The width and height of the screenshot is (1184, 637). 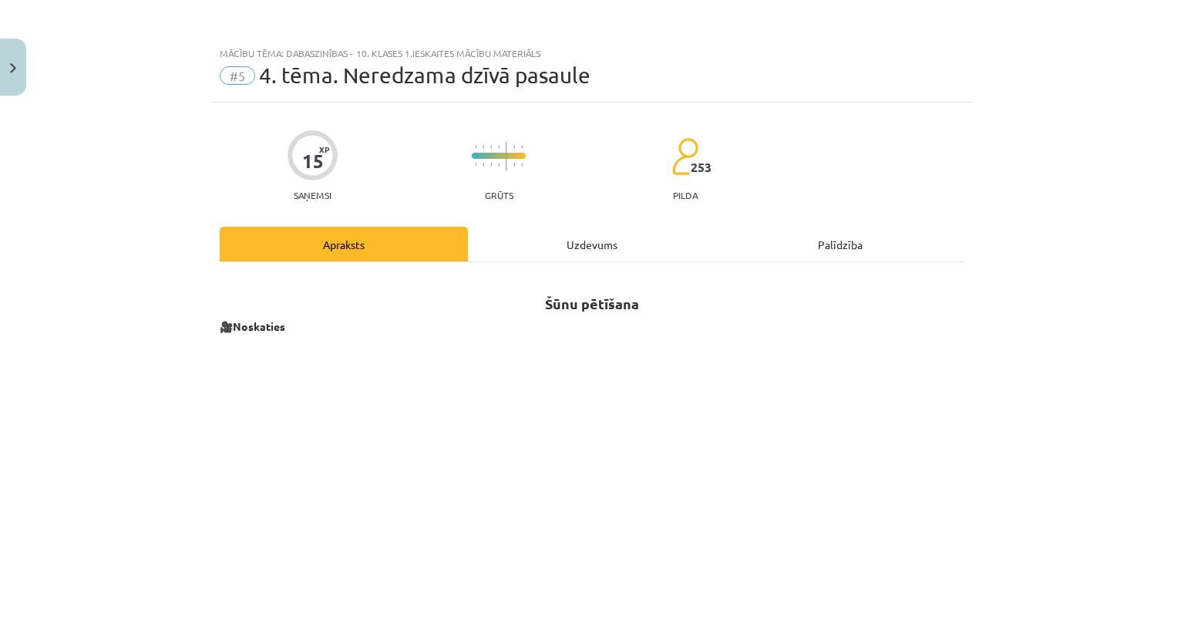 What do you see at coordinates (592, 53) in the screenshot?
I see `div: Mācību tēma: Dabaszinības - 10. klases 1.ieskaites mācību materiāls` at bounding box center [592, 53].